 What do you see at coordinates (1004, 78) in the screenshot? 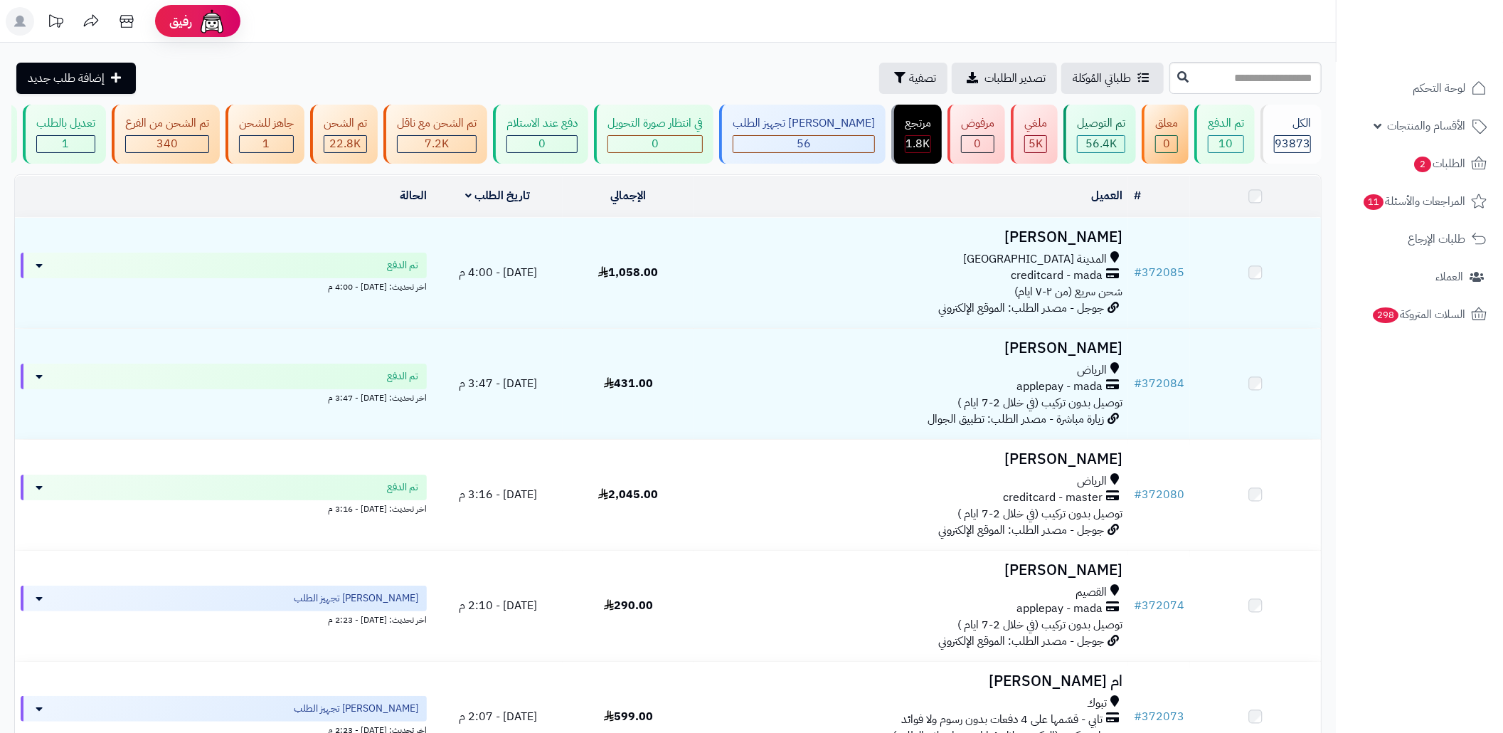
I see `a: تصدير الطلبات` at bounding box center [1004, 78].